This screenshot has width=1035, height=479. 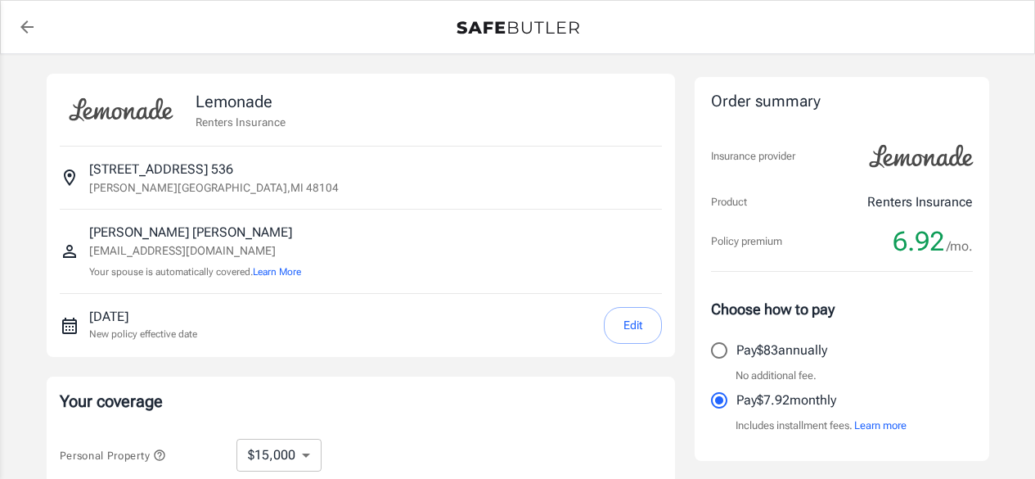 I want to click on svg: Insured address, so click(x=70, y=178).